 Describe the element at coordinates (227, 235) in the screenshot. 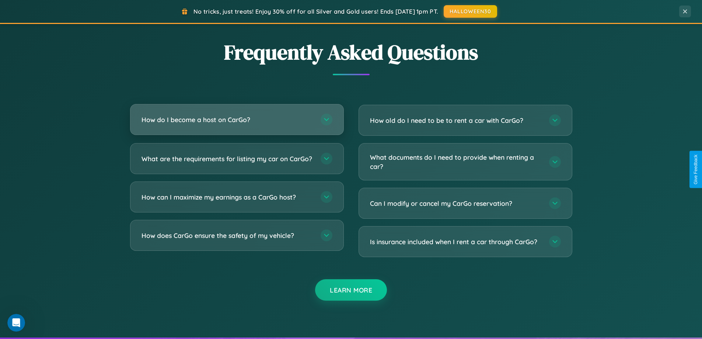

I see `h3: How does CarGo ensure the safety of my vehicle?` at that location.